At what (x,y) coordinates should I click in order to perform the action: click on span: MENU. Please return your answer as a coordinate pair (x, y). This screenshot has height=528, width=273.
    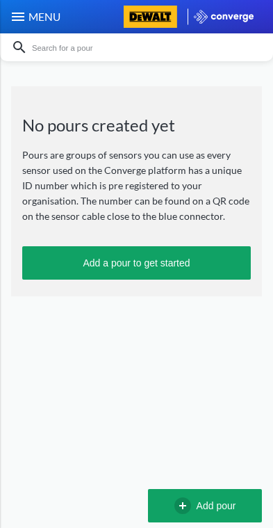
    Looking at the image, I should click on (43, 17).